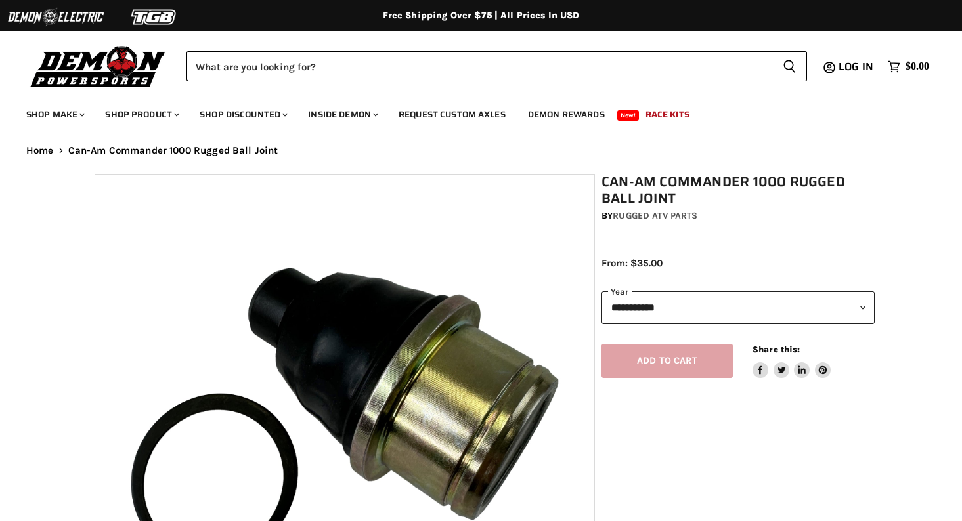  I want to click on a: $0.00, so click(908, 66).